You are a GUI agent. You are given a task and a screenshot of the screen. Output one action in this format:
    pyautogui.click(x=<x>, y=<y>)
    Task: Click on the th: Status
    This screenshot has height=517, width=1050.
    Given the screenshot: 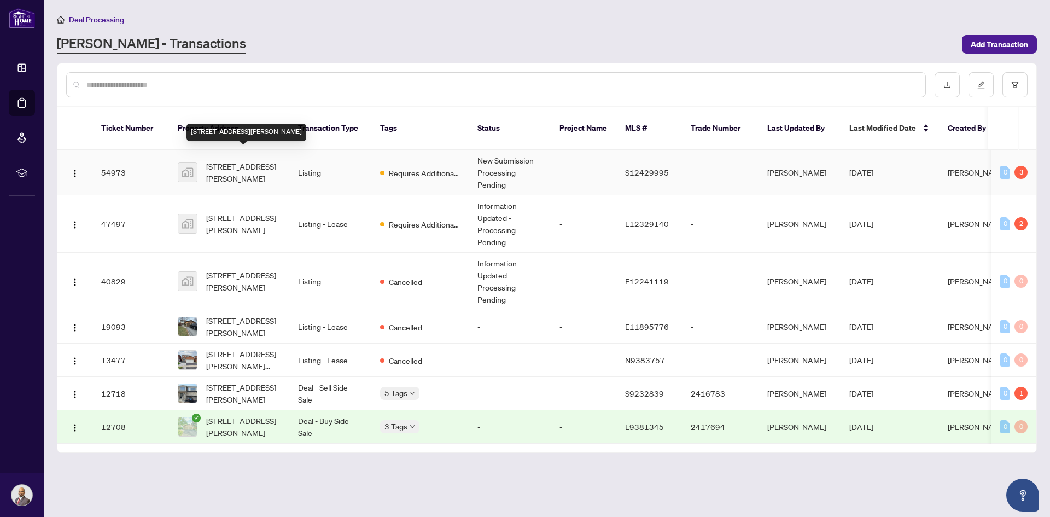 What is the action you would take?
    pyautogui.click(x=510, y=129)
    